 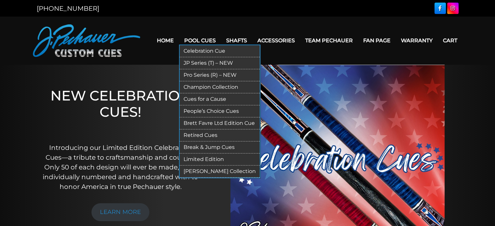 What do you see at coordinates (220, 159) in the screenshot?
I see `a: Limited Edition` at bounding box center [220, 159].